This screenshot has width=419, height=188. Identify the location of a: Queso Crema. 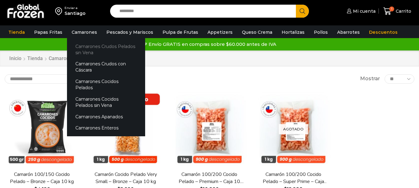
(257, 32).